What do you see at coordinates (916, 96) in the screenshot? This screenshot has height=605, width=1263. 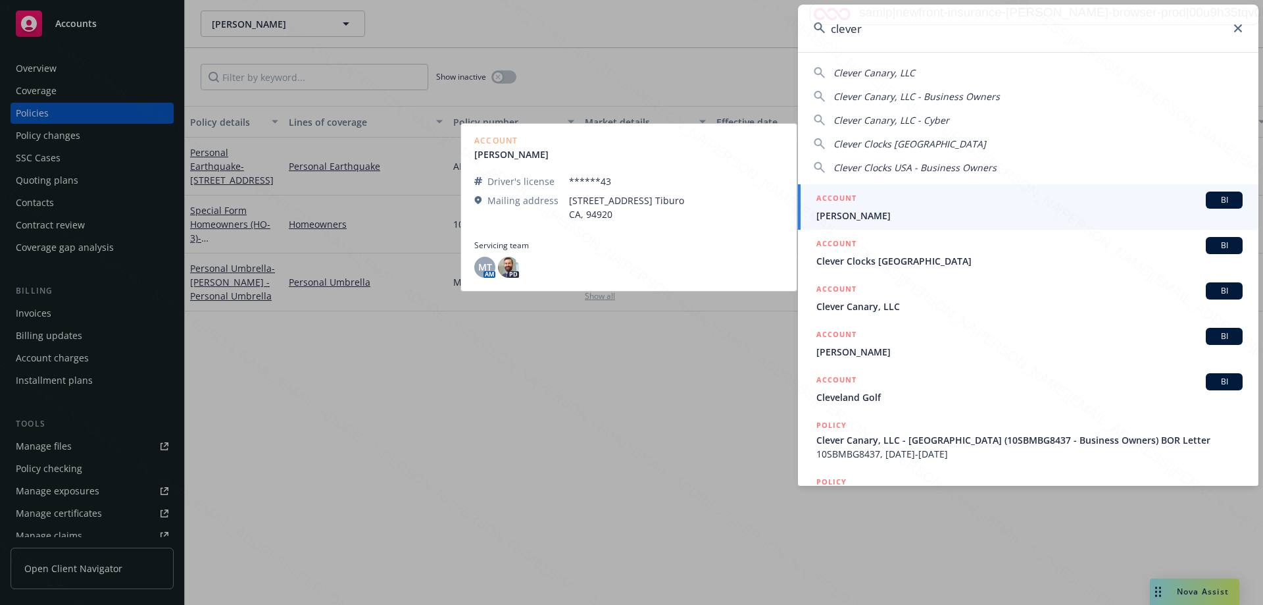 I see `span: Clever Canary, LLC - Business Owners` at bounding box center [916, 96].